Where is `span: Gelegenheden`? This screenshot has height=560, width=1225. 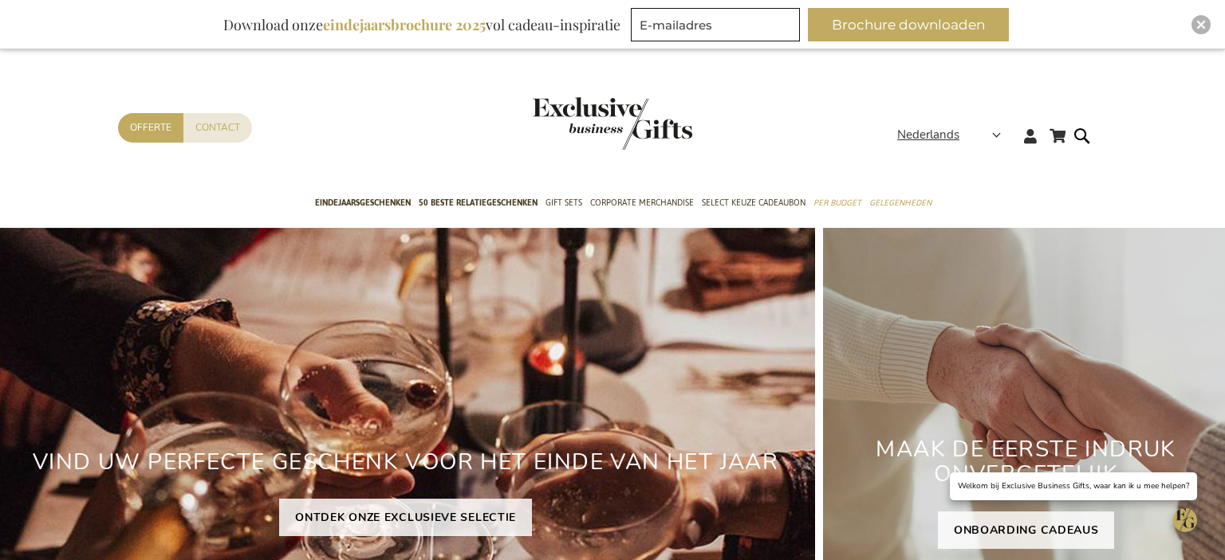 span: Gelegenheden is located at coordinates (900, 203).